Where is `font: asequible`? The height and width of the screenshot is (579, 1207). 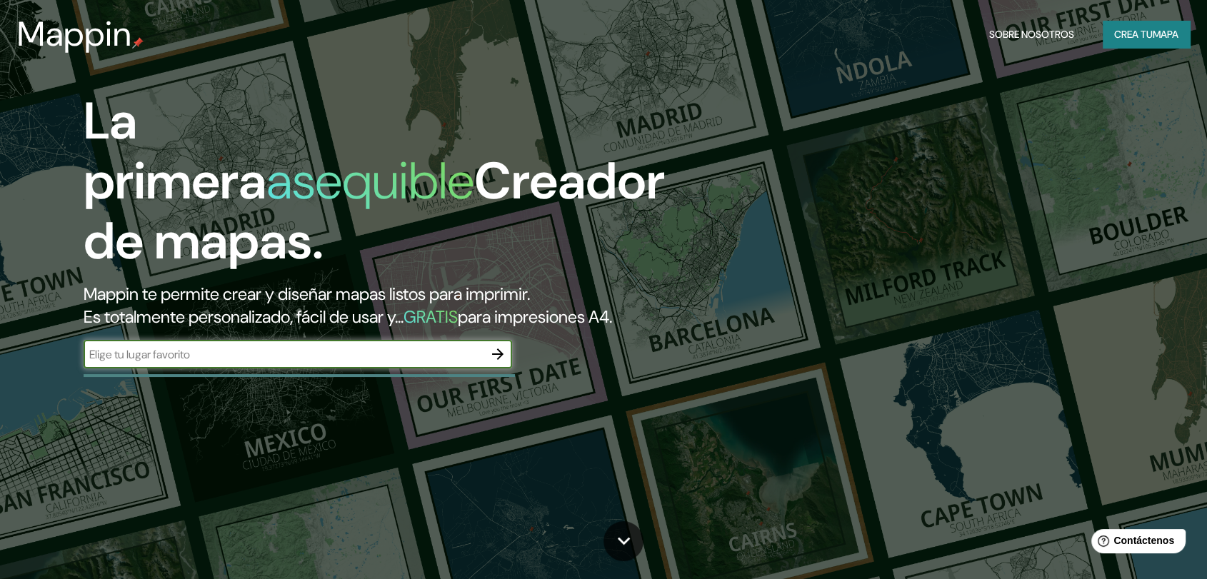
font: asequible is located at coordinates (370, 181).